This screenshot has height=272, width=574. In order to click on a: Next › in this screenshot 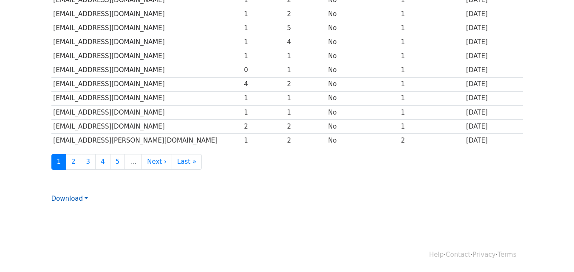, I will do `click(157, 162)`.